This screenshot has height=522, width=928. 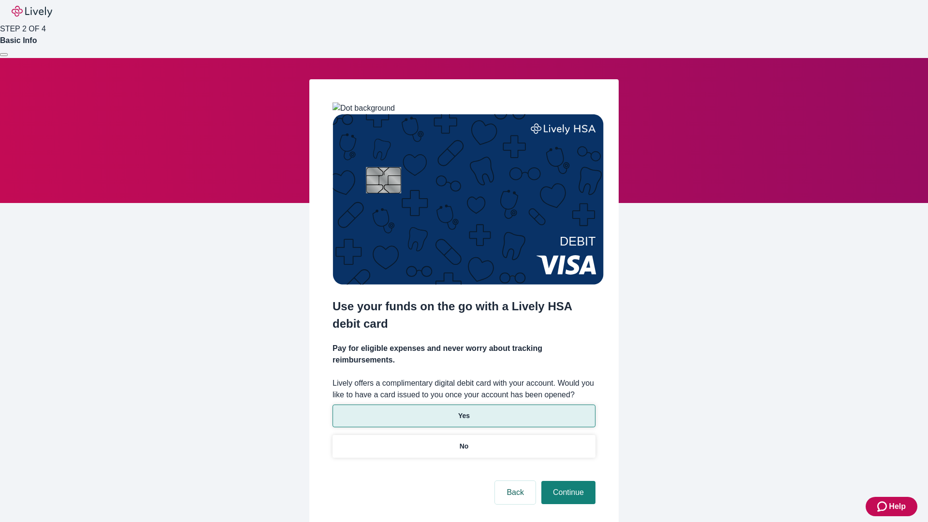 I want to click on h4: Pay for eligible expenses and never worry about tracking reimbursements., so click(x=464, y=354).